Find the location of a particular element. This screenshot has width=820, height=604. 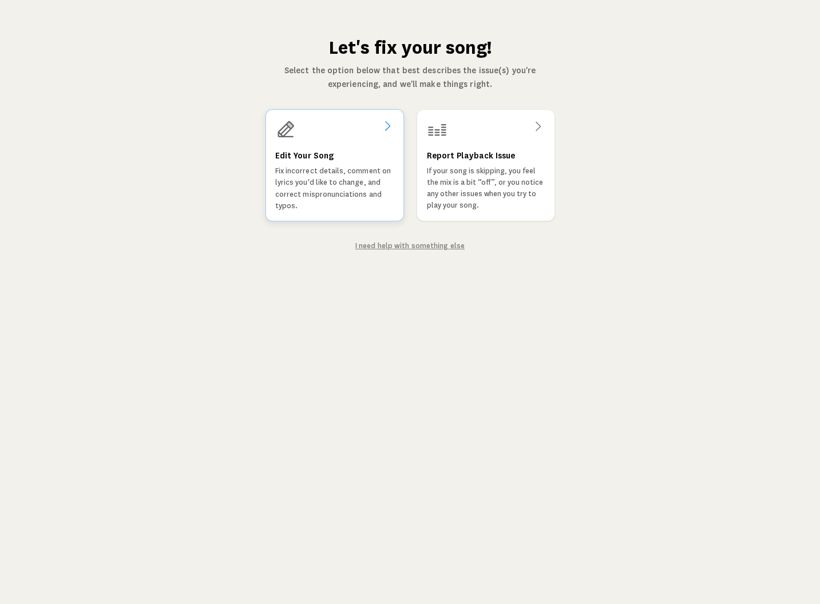

a: Report Playback IssueIf your song is skipping, you feel the mix is a bit “off”, or you notice any... is located at coordinates (486, 165).